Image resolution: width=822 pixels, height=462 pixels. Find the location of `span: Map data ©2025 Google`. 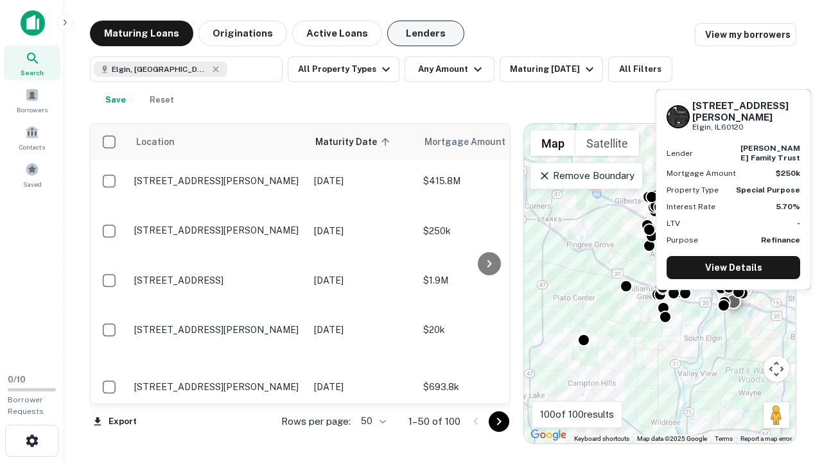

span: Map data ©2025 Google is located at coordinates (671, 438).